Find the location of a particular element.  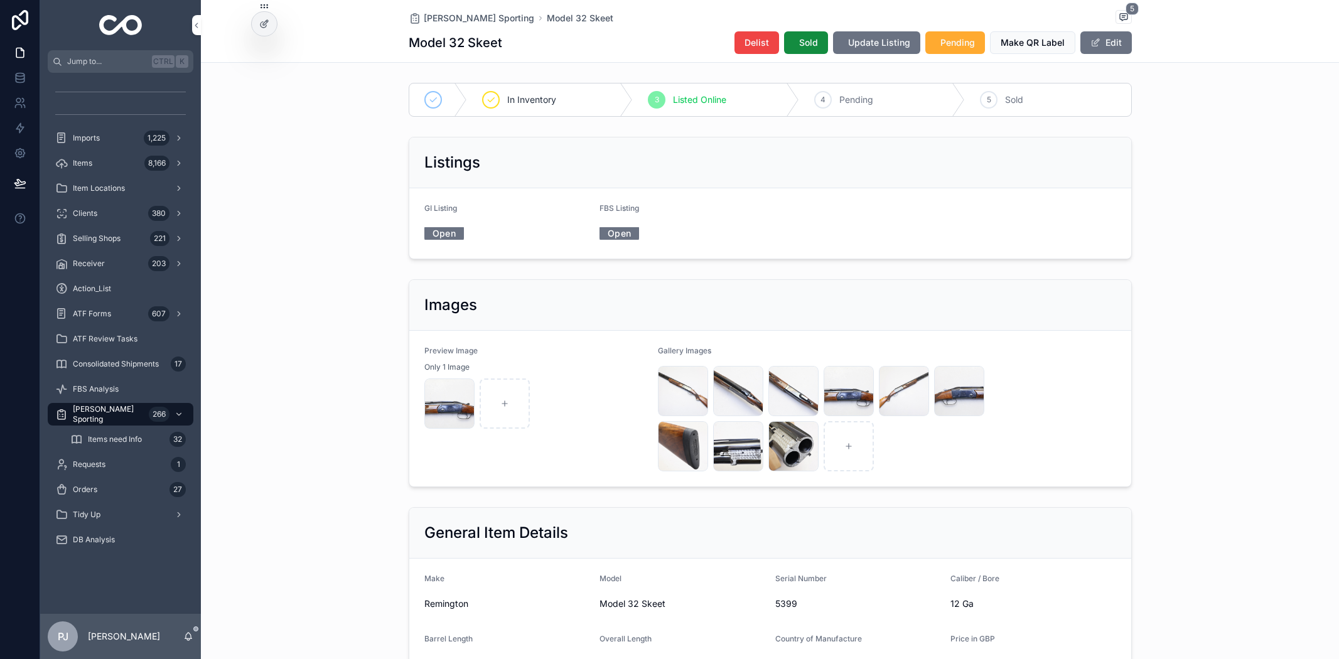

button: Pending is located at coordinates (955, 43).